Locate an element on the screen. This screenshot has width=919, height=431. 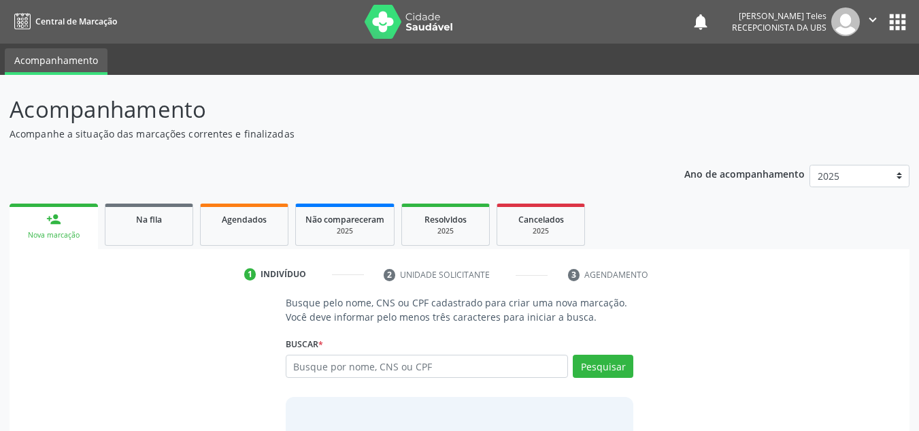
p: Acompanhamento is located at coordinates (325, 110).